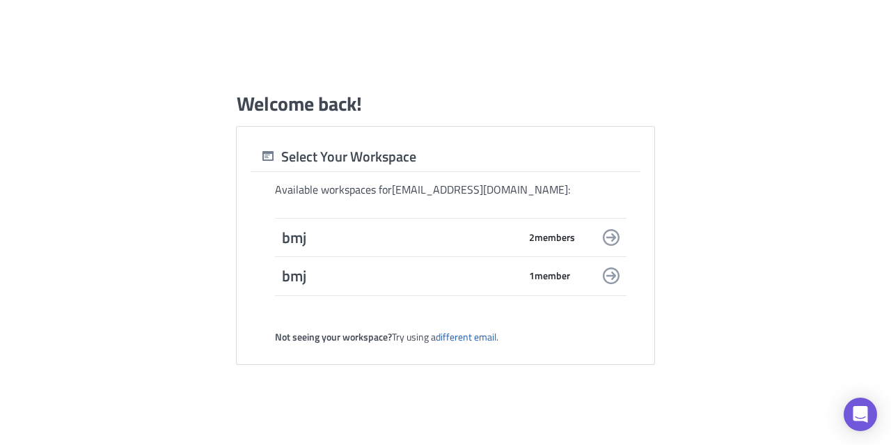  I want to click on div: Select Your Workspace, so click(333, 157).